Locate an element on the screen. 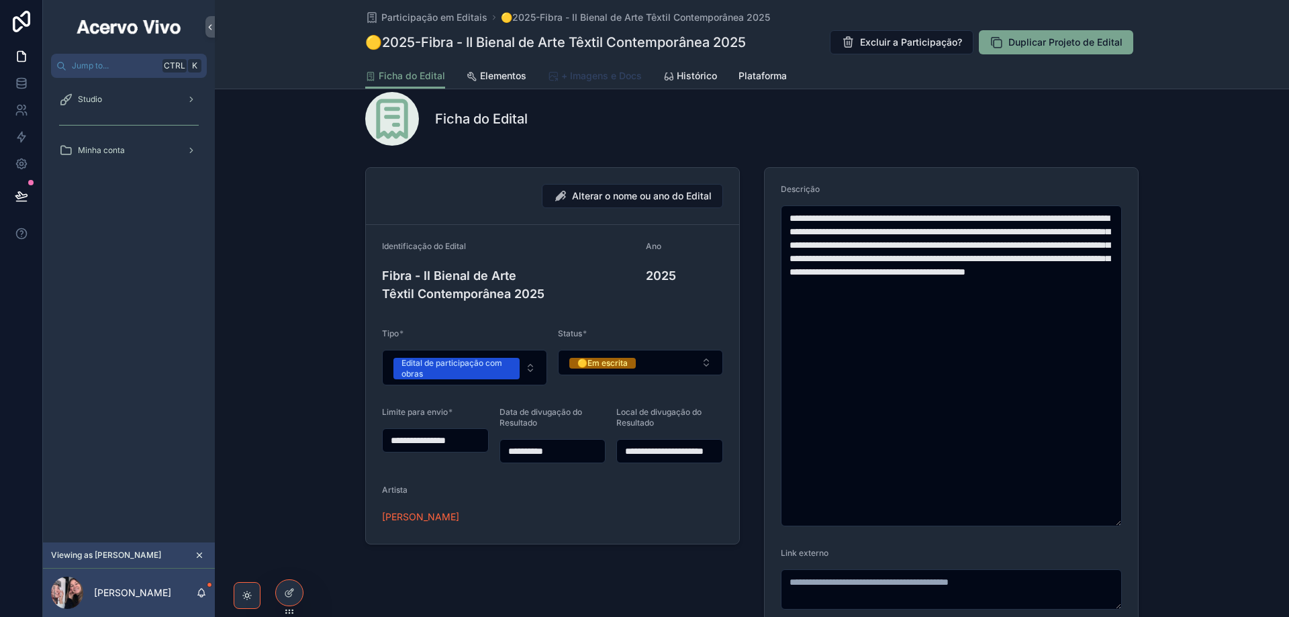  a: Plataforma is located at coordinates (763, 77).